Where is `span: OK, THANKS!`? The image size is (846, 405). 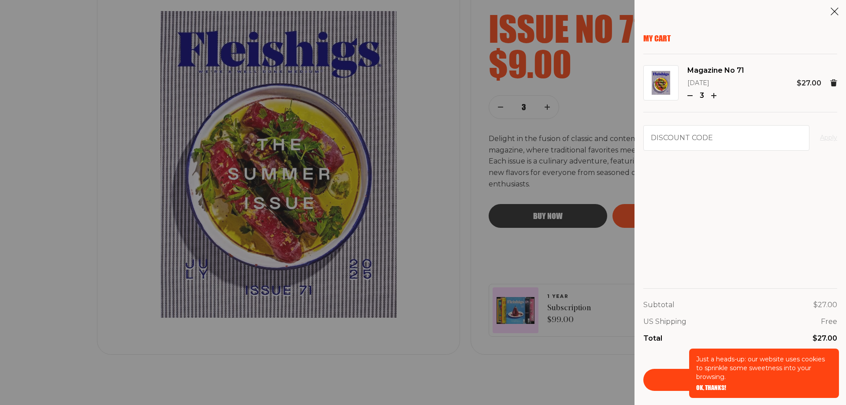 span: OK, THANKS! is located at coordinates (711, 388).